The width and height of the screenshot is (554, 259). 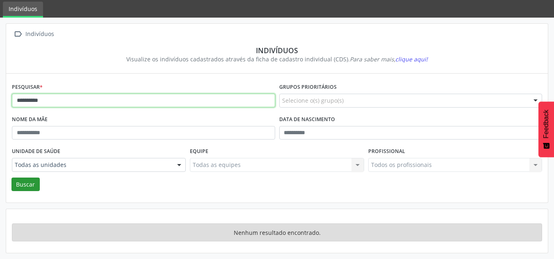 What do you see at coordinates (30, 120) in the screenshot?
I see `label: Nome da mãe` at bounding box center [30, 120].